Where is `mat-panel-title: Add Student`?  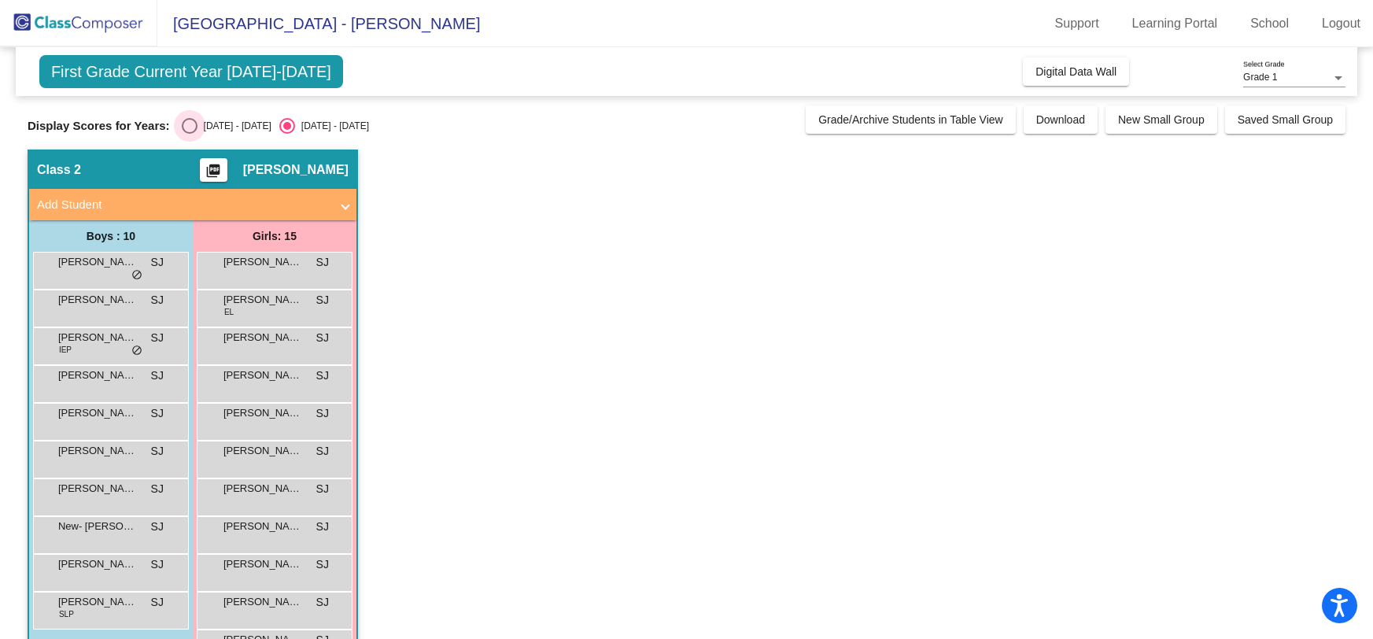
mat-panel-title: Add Student is located at coordinates (183, 205).